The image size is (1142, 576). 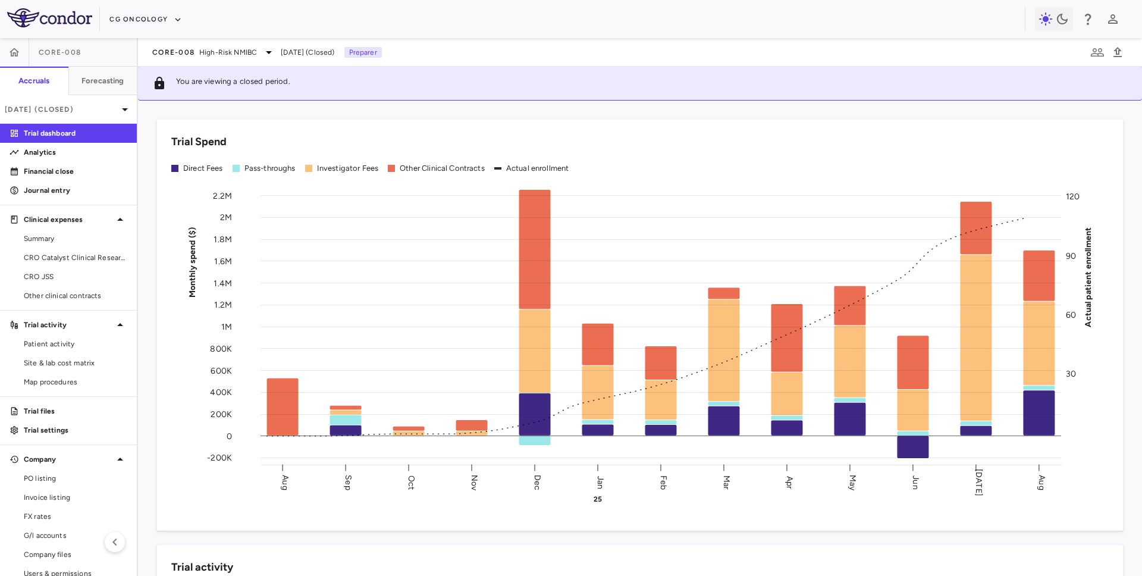 What do you see at coordinates (853, 482) in the screenshot?
I see `text: May` at bounding box center [853, 482].